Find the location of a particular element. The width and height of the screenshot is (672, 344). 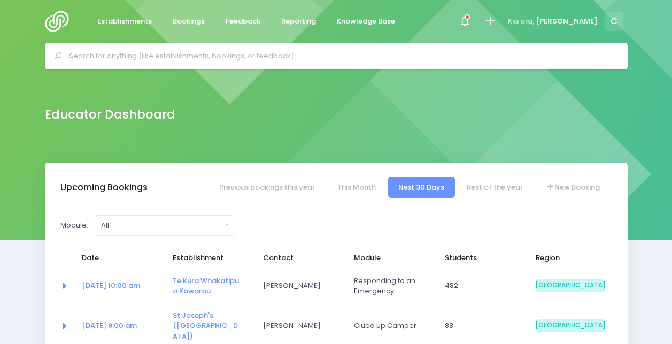

td: <a href="https://app.stjis.org.nz/bookings/523348" class="font-weight-bold">15 Sep at 10:00 am</a> is located at coordinates (120, 286).